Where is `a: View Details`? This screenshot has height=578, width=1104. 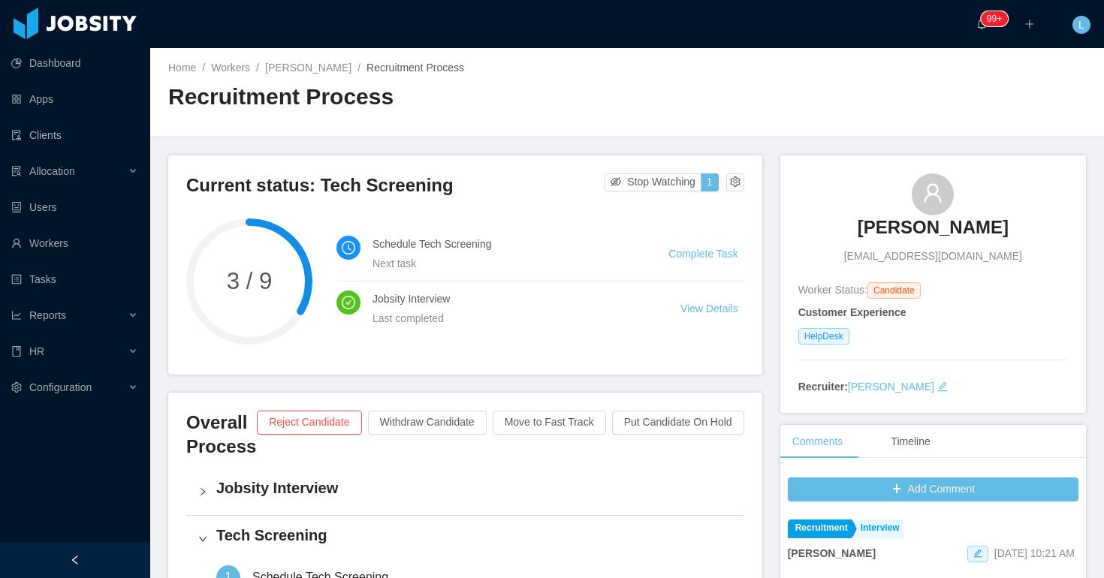
a: View Details is located at coordinates (709, 309).